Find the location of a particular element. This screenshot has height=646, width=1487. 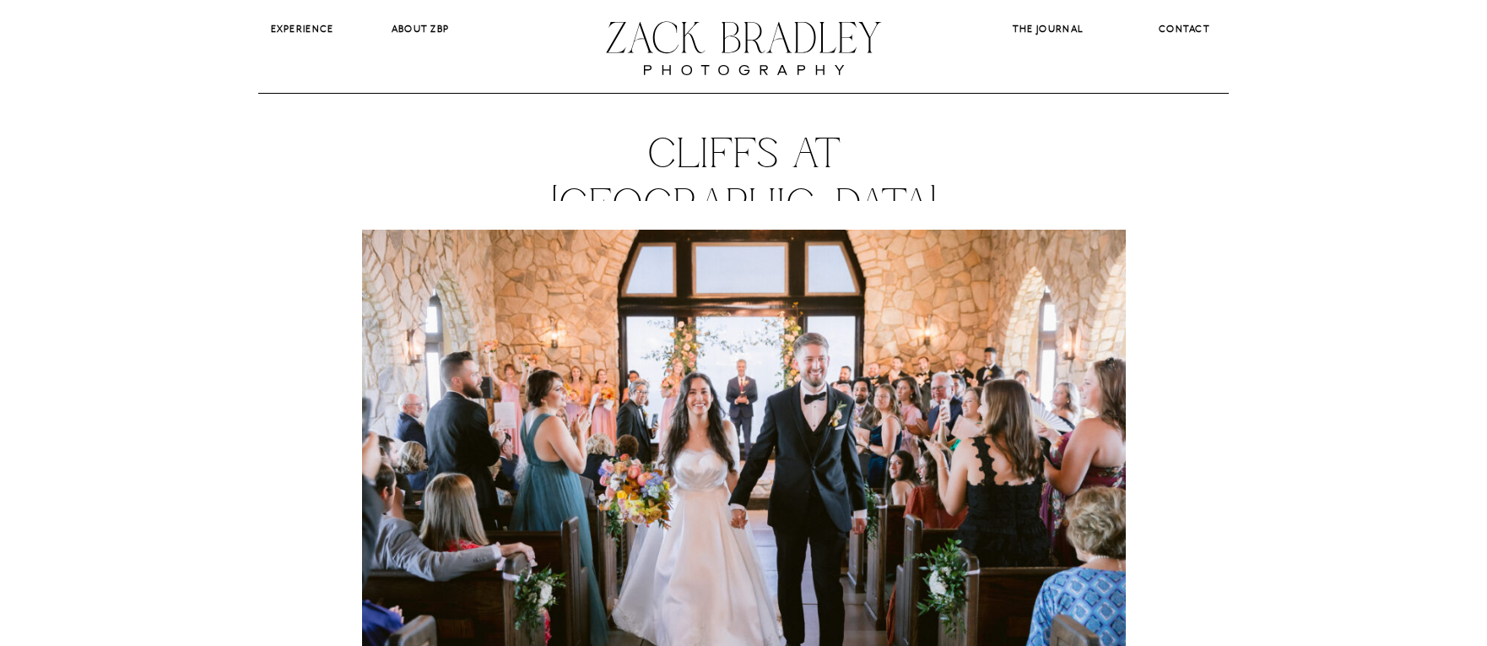

a: About ZBP is located at coordinates (420, 29).